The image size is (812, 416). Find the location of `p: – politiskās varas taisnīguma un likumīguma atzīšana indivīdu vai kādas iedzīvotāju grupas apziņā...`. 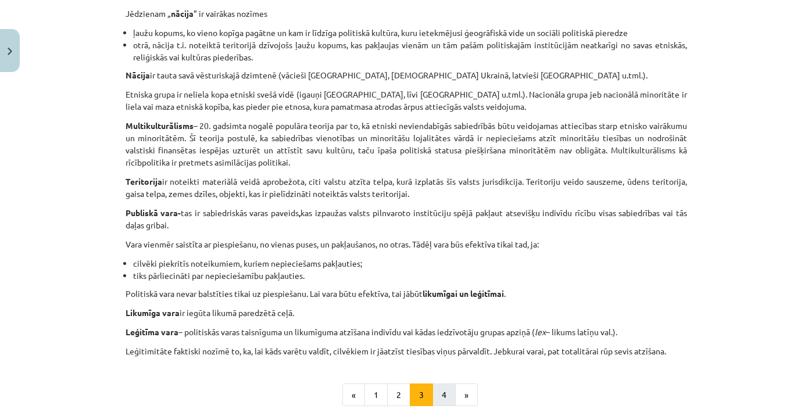

p: – politiskās varas taisnīguma un likumīguma atzīšana indivīdu vai kādas iedzīvotāju grupas apziņā... is located at coordinates (406, 332).